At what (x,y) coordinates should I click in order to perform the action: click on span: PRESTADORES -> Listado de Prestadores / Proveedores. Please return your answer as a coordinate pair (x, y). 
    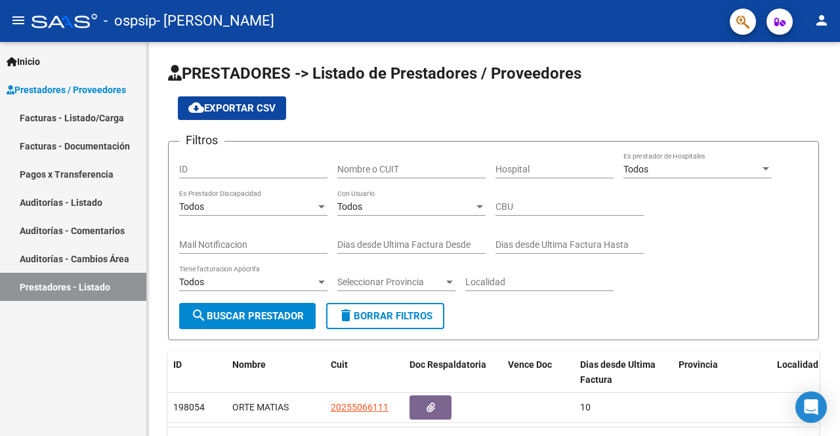
    Looking at the image, I should click on (375, 73).